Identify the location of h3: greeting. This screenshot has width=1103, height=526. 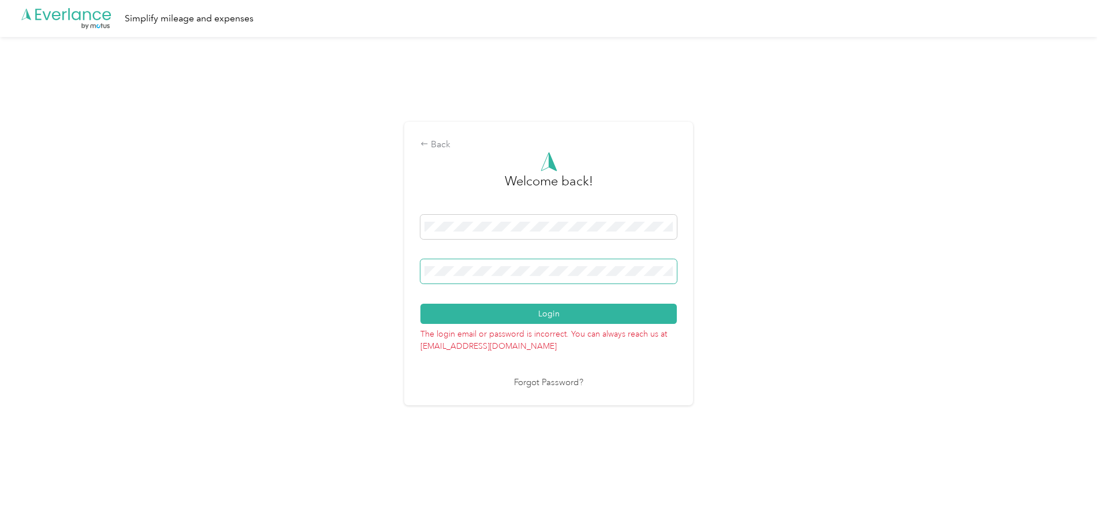
(549, 187).